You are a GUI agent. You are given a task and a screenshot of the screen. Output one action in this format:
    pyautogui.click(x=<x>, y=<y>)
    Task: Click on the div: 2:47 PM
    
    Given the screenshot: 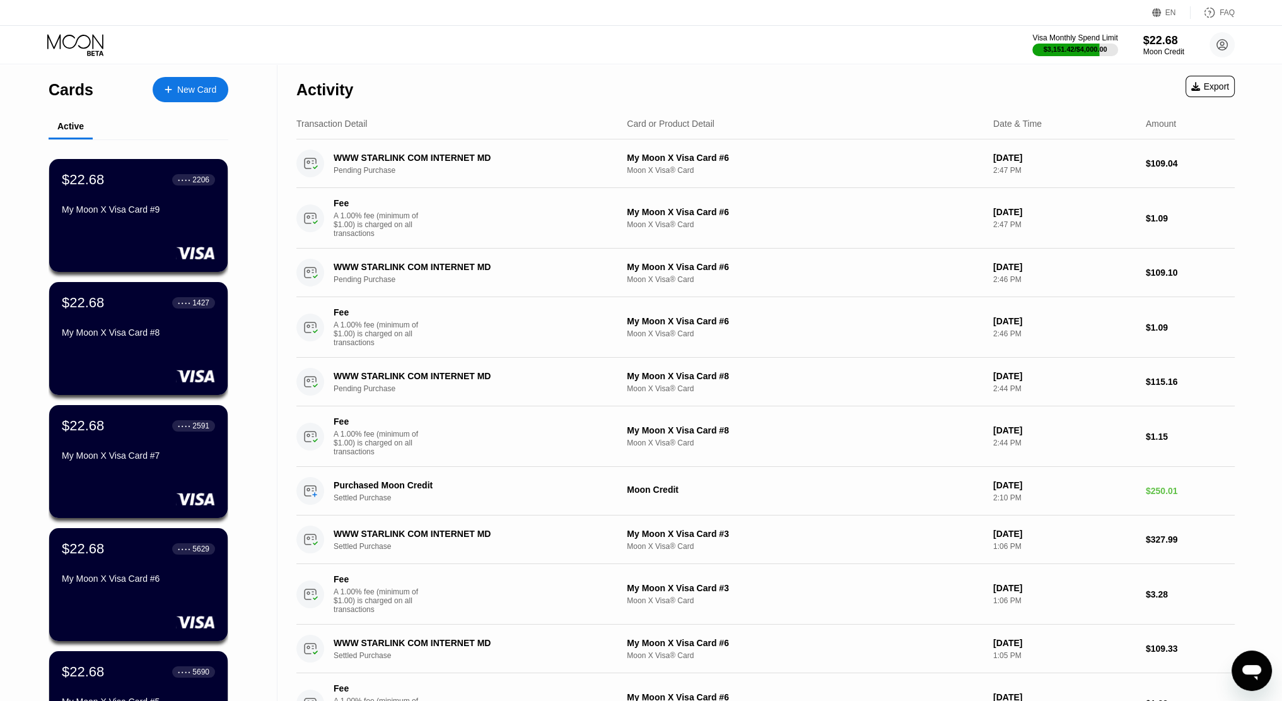 What is the action you would take?
    pyautogui.click(x=1065, y=170)
    